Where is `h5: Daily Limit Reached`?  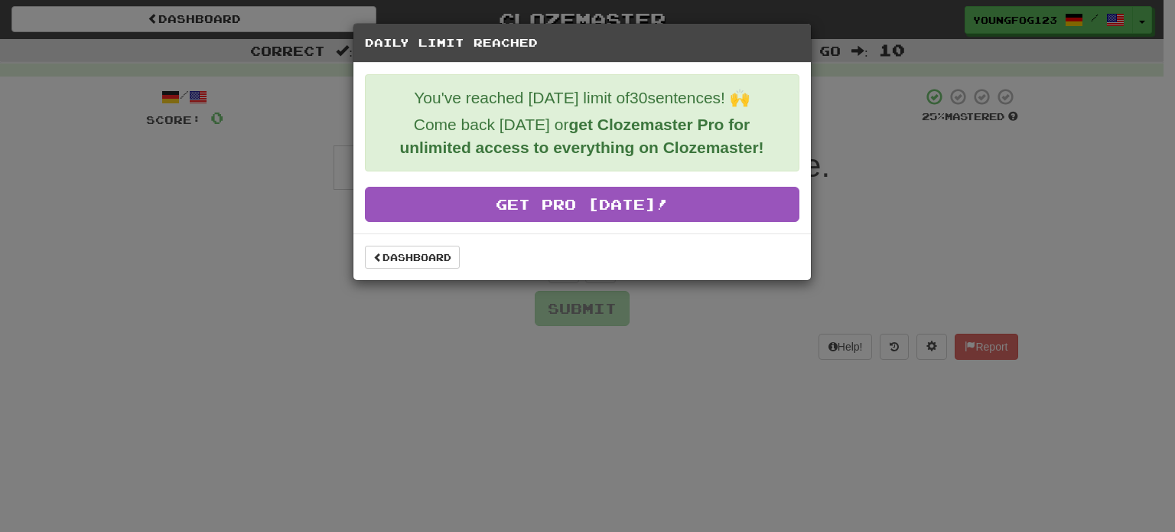
h5: Daily Limit Reached is located at coordinates (582, 43).